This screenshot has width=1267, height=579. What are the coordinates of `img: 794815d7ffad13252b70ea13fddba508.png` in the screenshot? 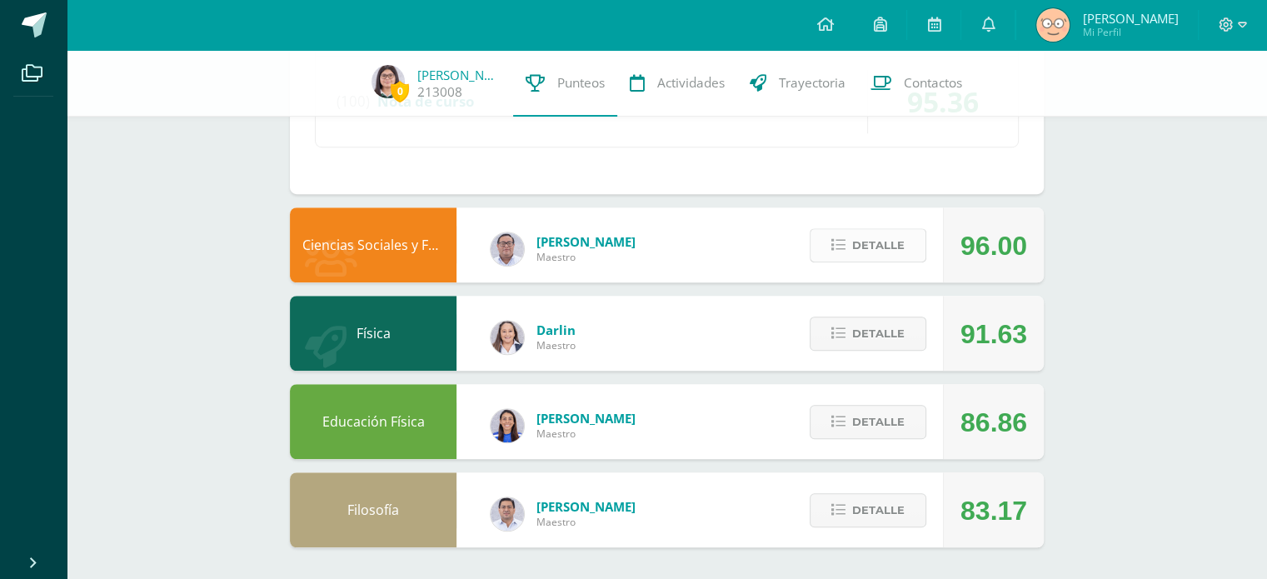 It's located at (507, 337).